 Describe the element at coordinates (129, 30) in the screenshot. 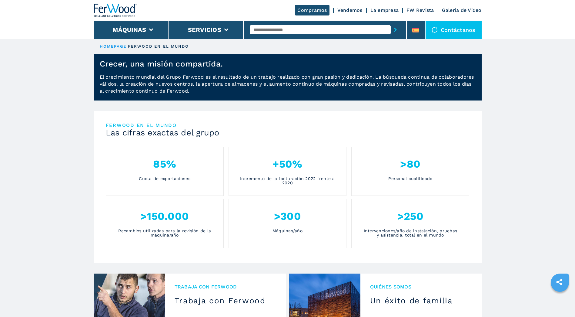

I see `button: Máquinas` at that location.